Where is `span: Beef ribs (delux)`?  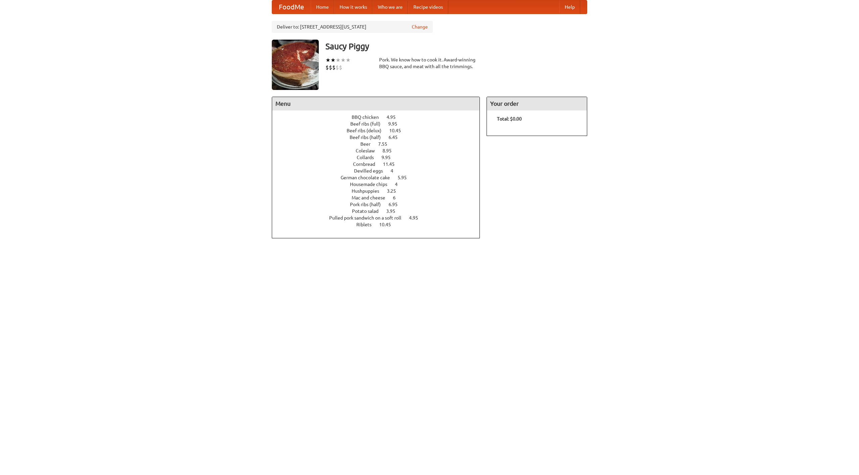
span: Beef ribs (delux) is located at coordinates (368, 131).